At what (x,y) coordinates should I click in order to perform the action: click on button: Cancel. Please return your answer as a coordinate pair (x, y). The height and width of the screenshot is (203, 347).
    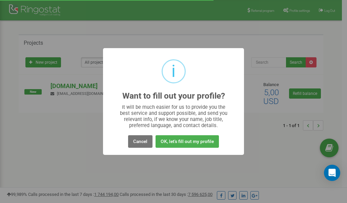
    Looking at the image, I should click on (140, 141).